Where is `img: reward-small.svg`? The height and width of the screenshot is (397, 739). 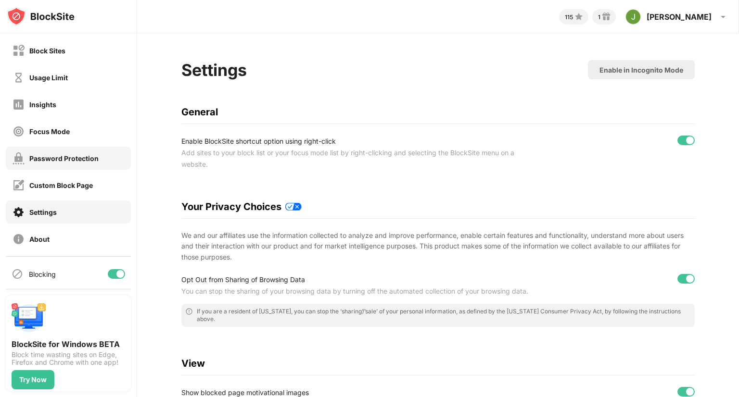
img: reward-small.svg is located at coordinates (606, 17).